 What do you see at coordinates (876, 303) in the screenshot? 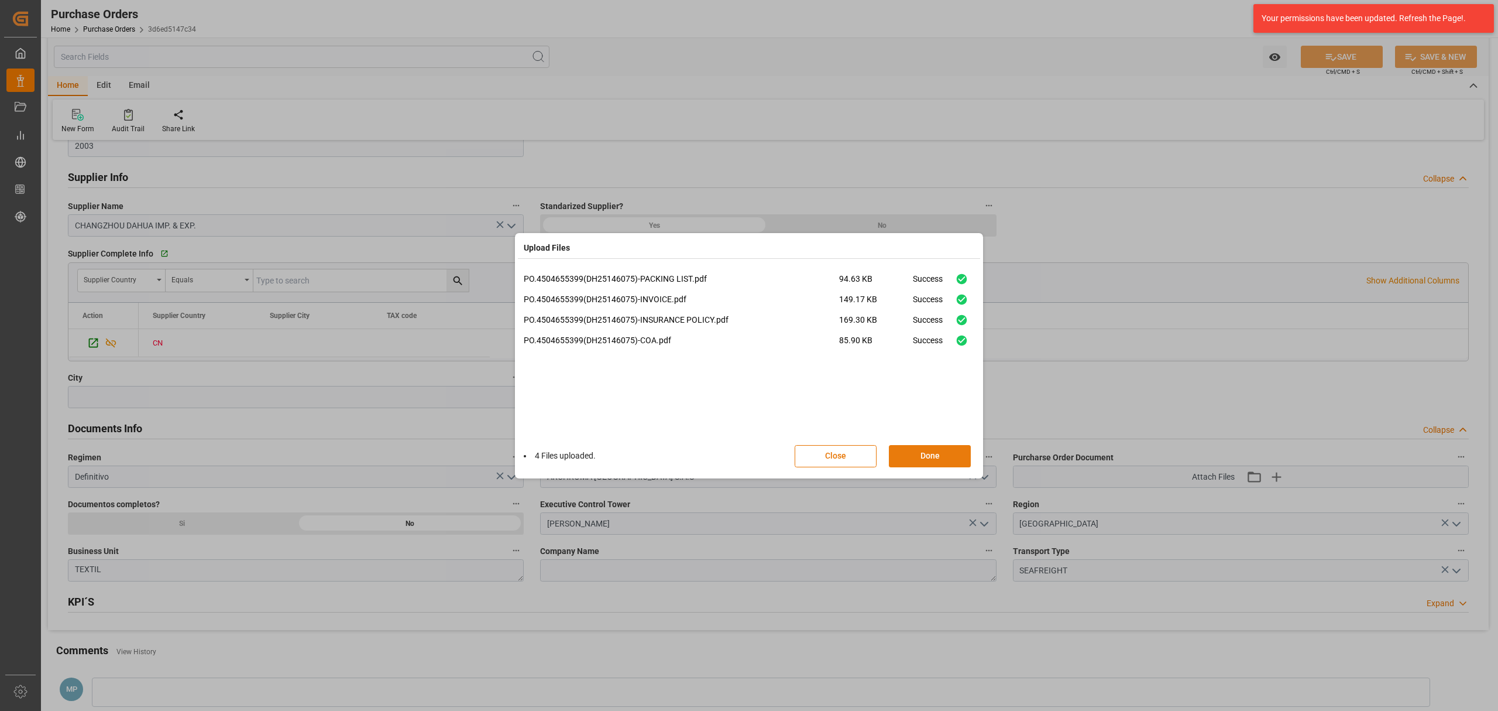
I see `span: 149.17 KB` at bounding box center [876, 303].